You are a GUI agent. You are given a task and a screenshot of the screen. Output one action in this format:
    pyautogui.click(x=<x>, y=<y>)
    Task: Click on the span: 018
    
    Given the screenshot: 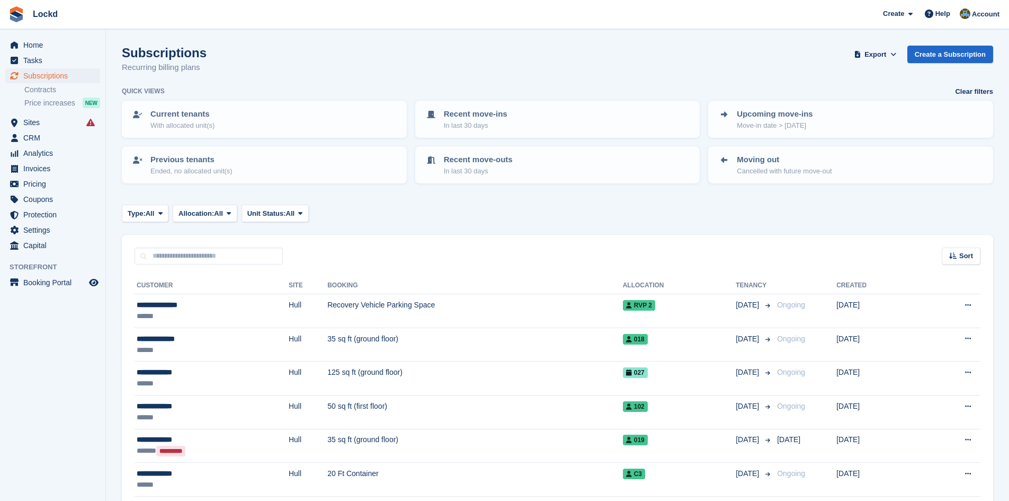 What is the action you would take?
    pyautogui.click(x=635, y=339)
    